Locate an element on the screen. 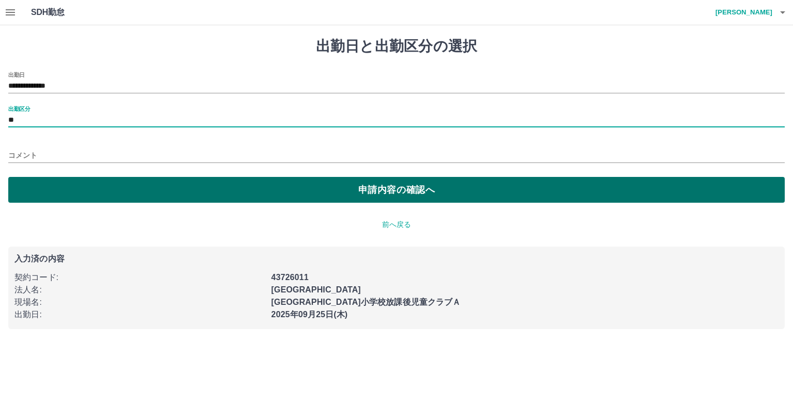 The image size is (793, 408). p: 現場名 : is located at coordinates (139, 302).